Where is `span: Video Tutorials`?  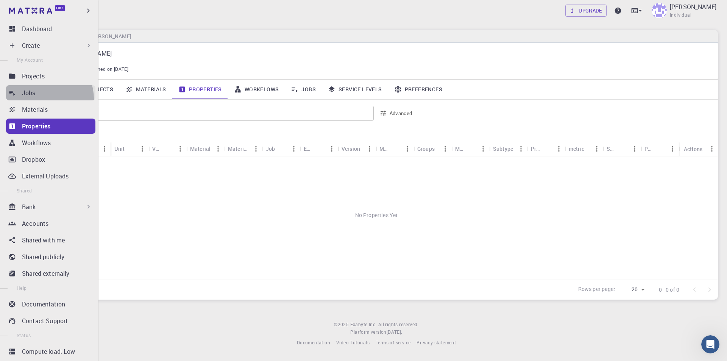 span: Video Tutorials is located at coordinates (353, 342).